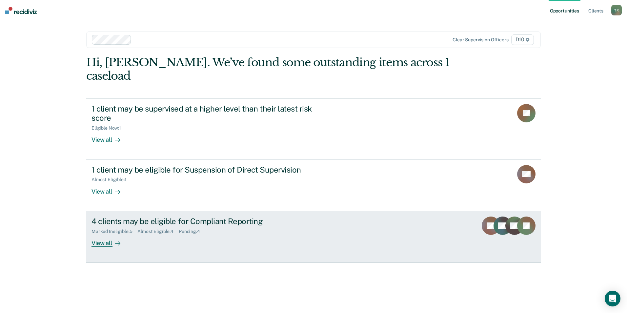 The image size is (627, 313). What do you see at coordinates (480, 40) in the screenshot?
I see `div: Clear supervision officers` at bounding box center [480, 40].